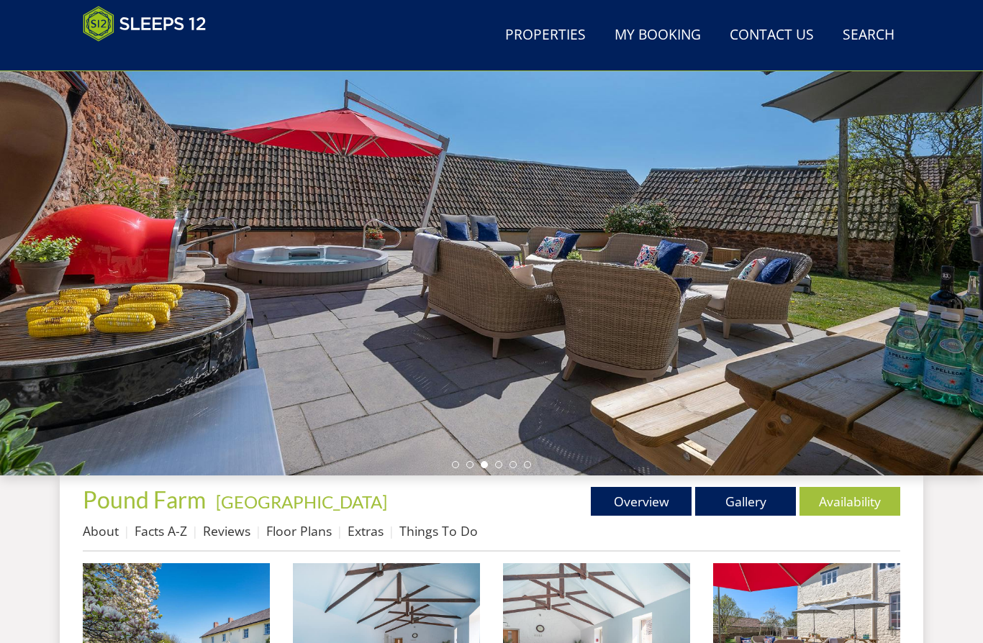 This screenshot has width=983, height=643. I want to click on a: Gallery, so click(745, 501).